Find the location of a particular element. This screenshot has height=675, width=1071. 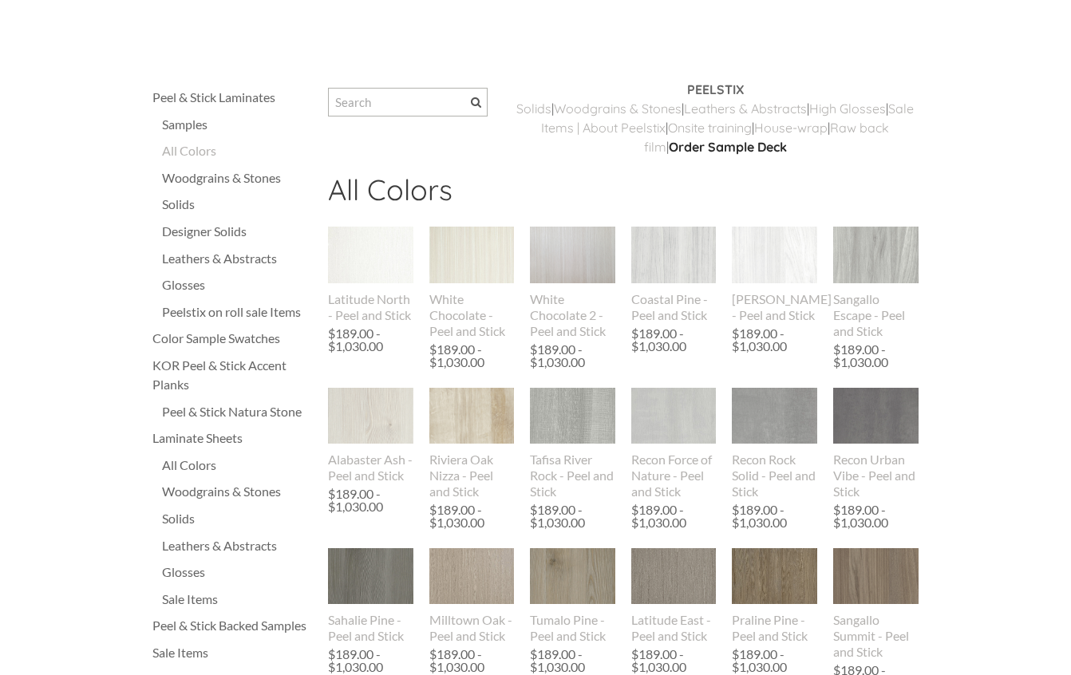

a: Peel & Stick Natura Stone is located at coordinates (237, 412).